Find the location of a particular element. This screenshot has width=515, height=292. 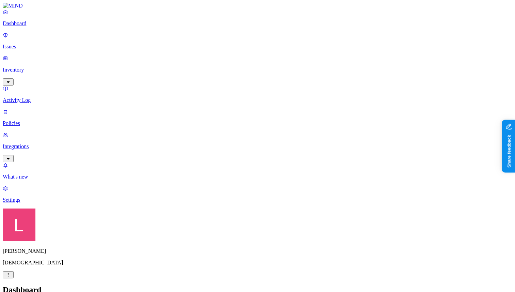

a: Dashboard is located at coordinates (257, 18).